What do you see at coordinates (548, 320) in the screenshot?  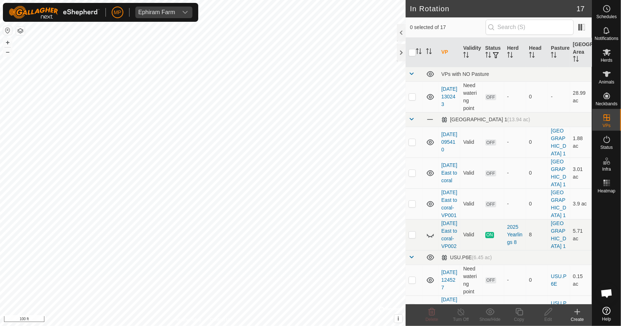 I see `div: Edit` at bounding box center [548, 320].